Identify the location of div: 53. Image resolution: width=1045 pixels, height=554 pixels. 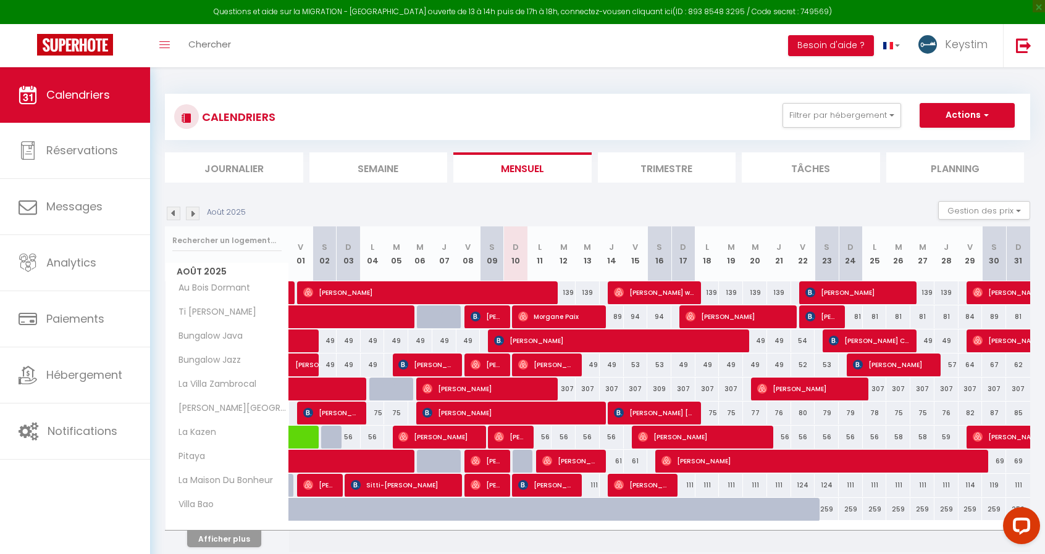
(635, 365).